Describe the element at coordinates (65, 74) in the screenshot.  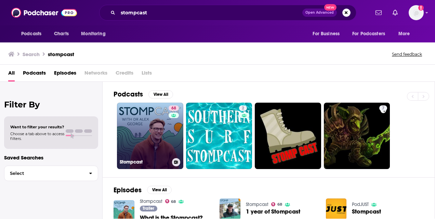
I see `a: Episodes` at that location.